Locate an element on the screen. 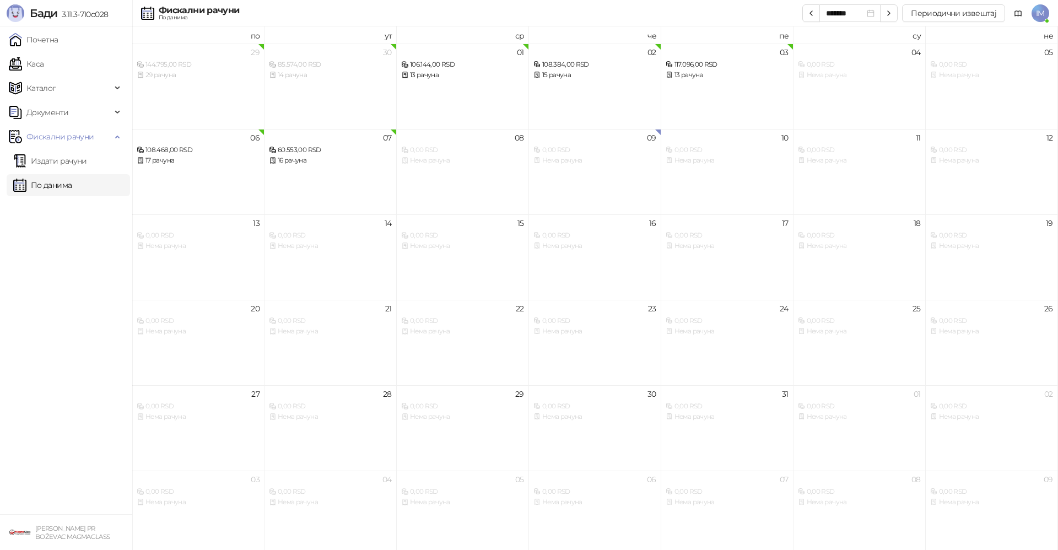 The image size is (1058, 550). div: 14 is located at coordinates (388, 223).